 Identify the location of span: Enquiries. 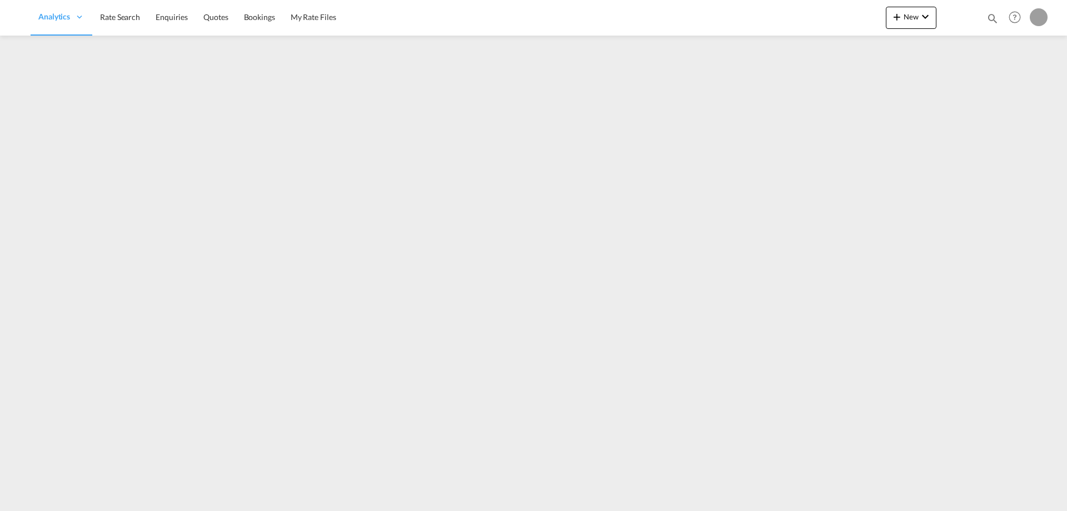
(172, 17).